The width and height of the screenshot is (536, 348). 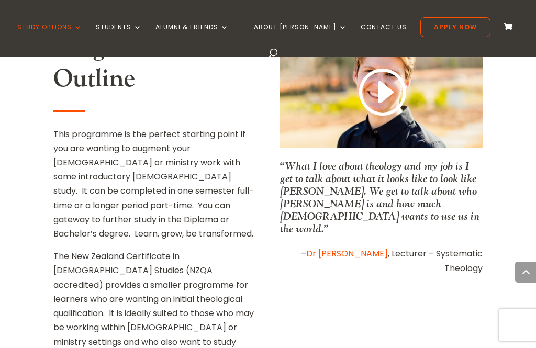 What do you see at coordinates (154, 189) in the screenshot?
I see `p: This programme is the perfect starting point if you are wanting to augment your [DEMOGRAPHIC_DATA...` at bounding box center [154, 189].